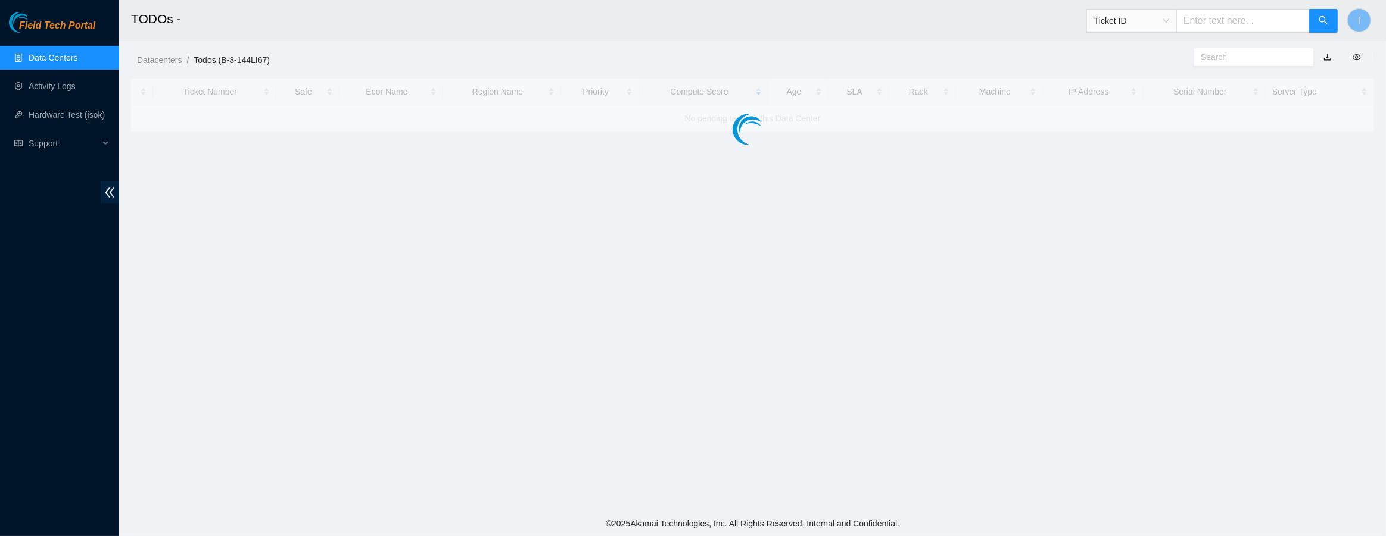  What do you see at coordinates (232, 60) in the screenshot?
I see `a: Todos (B-3-144LI67)` at bounding box center [232, 60].